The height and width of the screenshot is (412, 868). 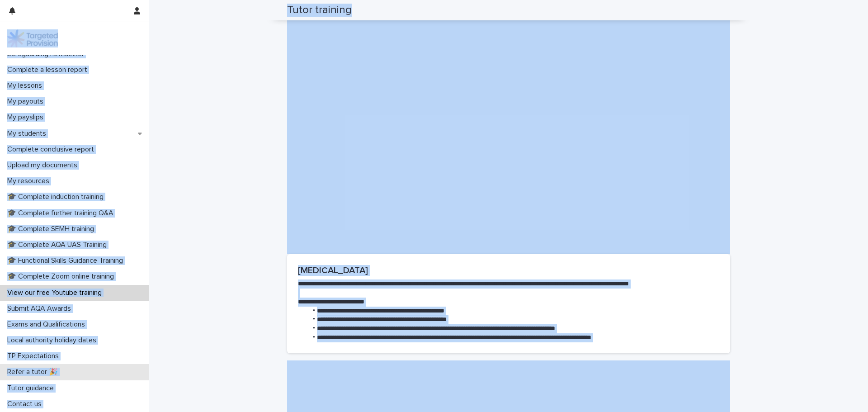 I want to click on p: My payslips, so click(x=27, y=117).